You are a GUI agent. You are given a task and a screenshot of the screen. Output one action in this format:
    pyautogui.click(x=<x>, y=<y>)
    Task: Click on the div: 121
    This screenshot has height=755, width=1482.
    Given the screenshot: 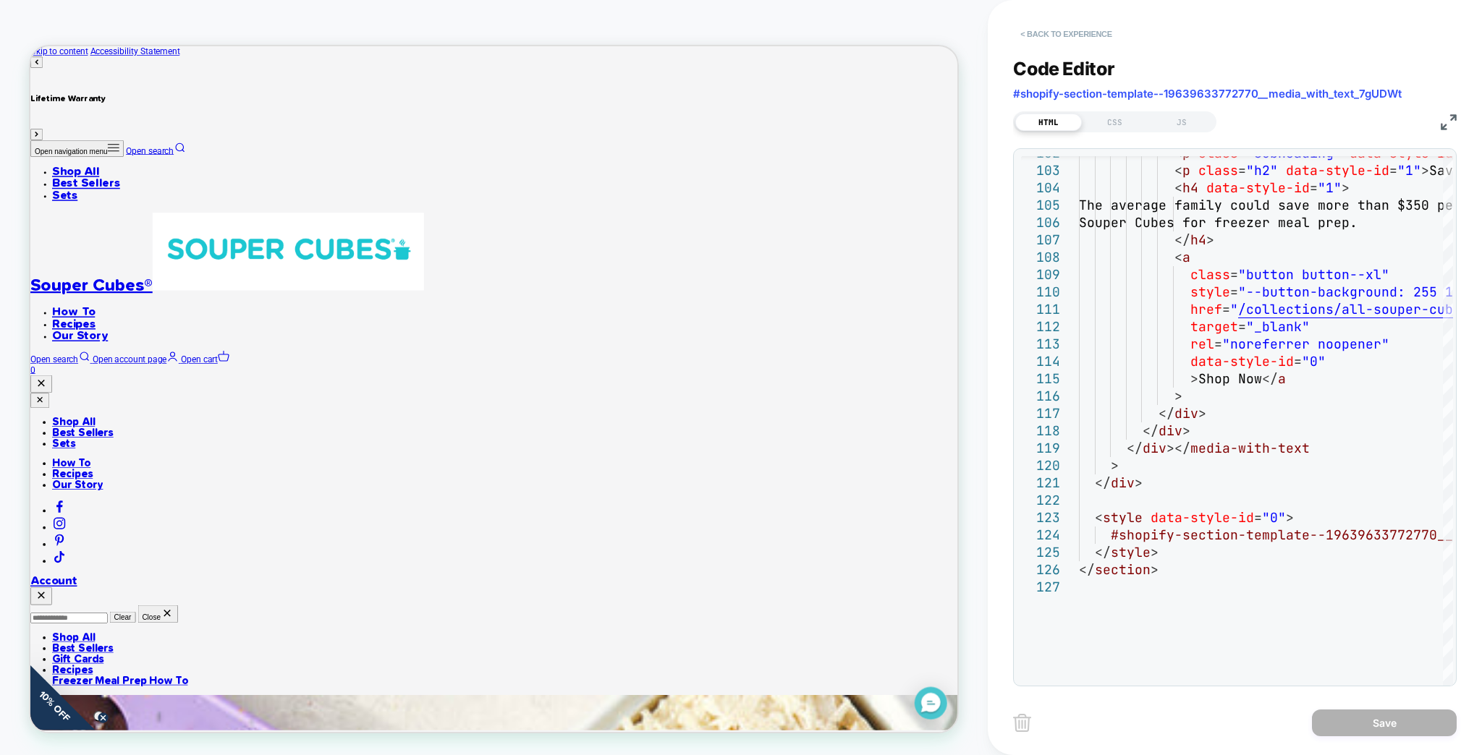 What is the action you would take?
    pyautogui.click(x=1040, y=483)
    